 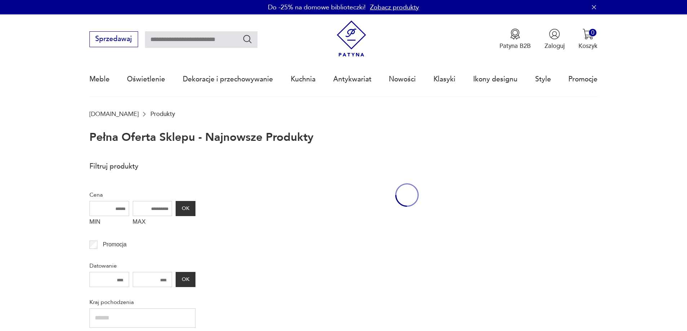 What do you see at coordinates (554, 39) in the screenshot?
I see `button: Zaloguj` at bounding box center [554, 39].